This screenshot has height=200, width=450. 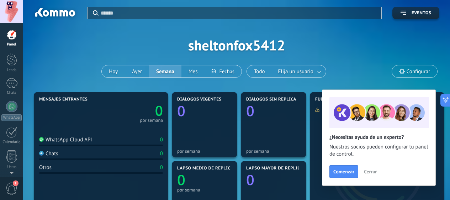 What do you see at coordinates (336, 100) in the screenshot?
I see `span: Fuentes de leads` at bounding box center [336, 100].